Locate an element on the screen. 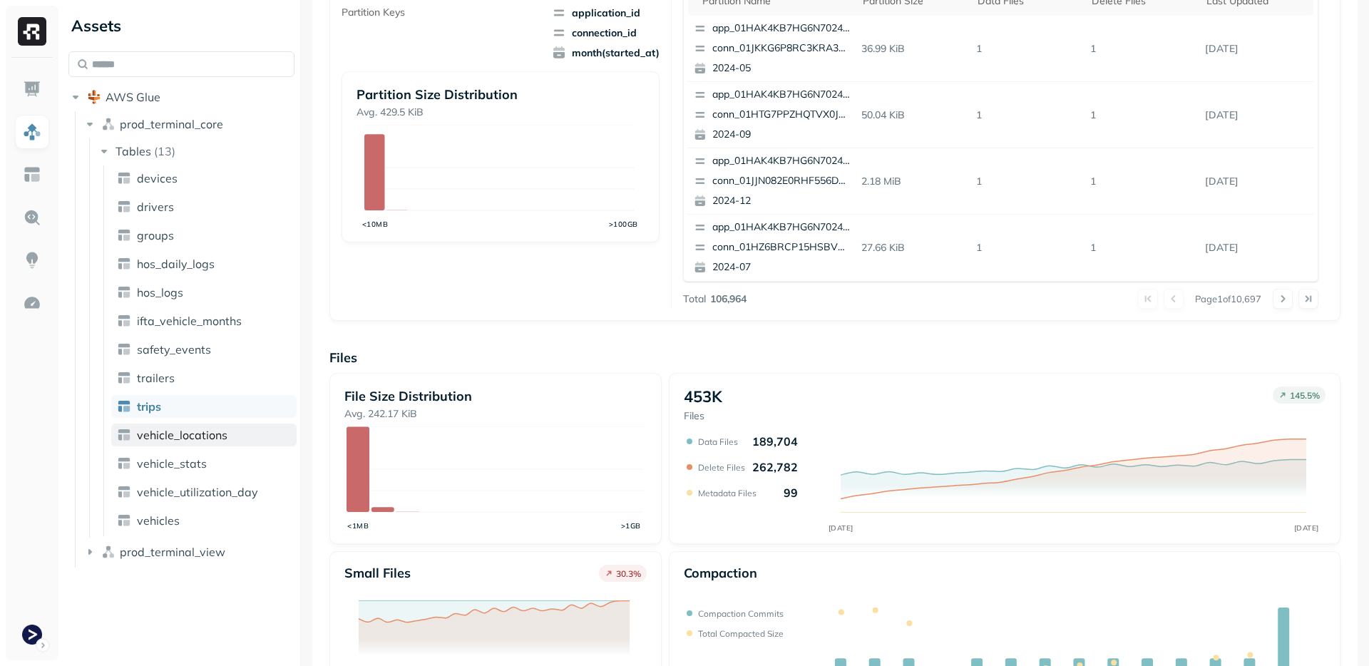 This screenshot has height=666, width=1369. a: devices is located at coordinates (204, 178).